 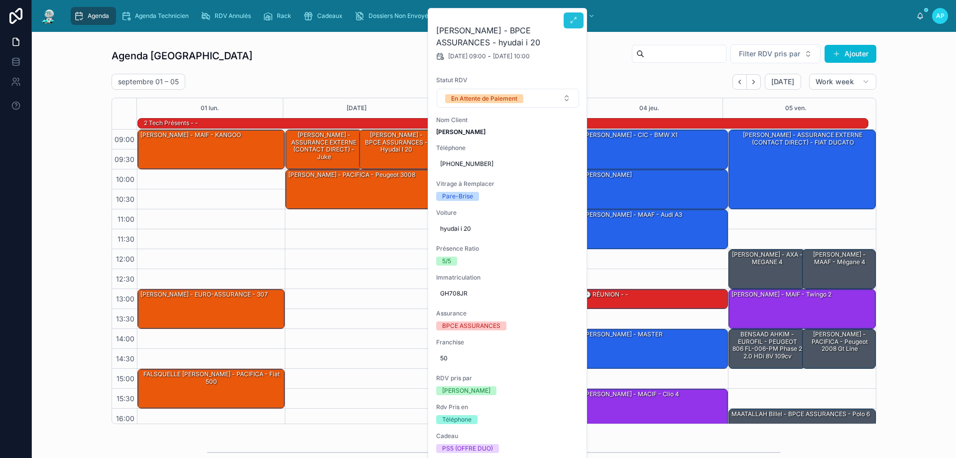 What do you see at coordinates (508, 120) in the screenshot?
I see `span: Nom Client` at bounding box center [508, 120].